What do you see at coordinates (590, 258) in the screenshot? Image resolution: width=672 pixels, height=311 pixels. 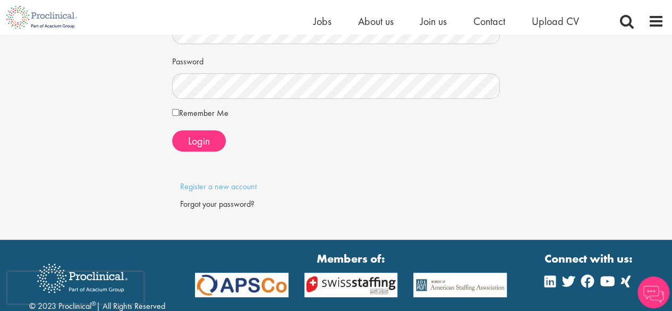 I see `strong: Connect with us:` at bounding box center [590, 258].